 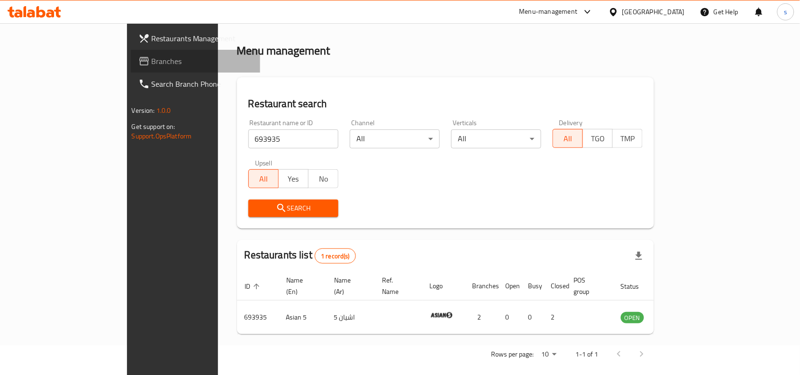 I want to click on th: Open, so click(x=510, y=286).